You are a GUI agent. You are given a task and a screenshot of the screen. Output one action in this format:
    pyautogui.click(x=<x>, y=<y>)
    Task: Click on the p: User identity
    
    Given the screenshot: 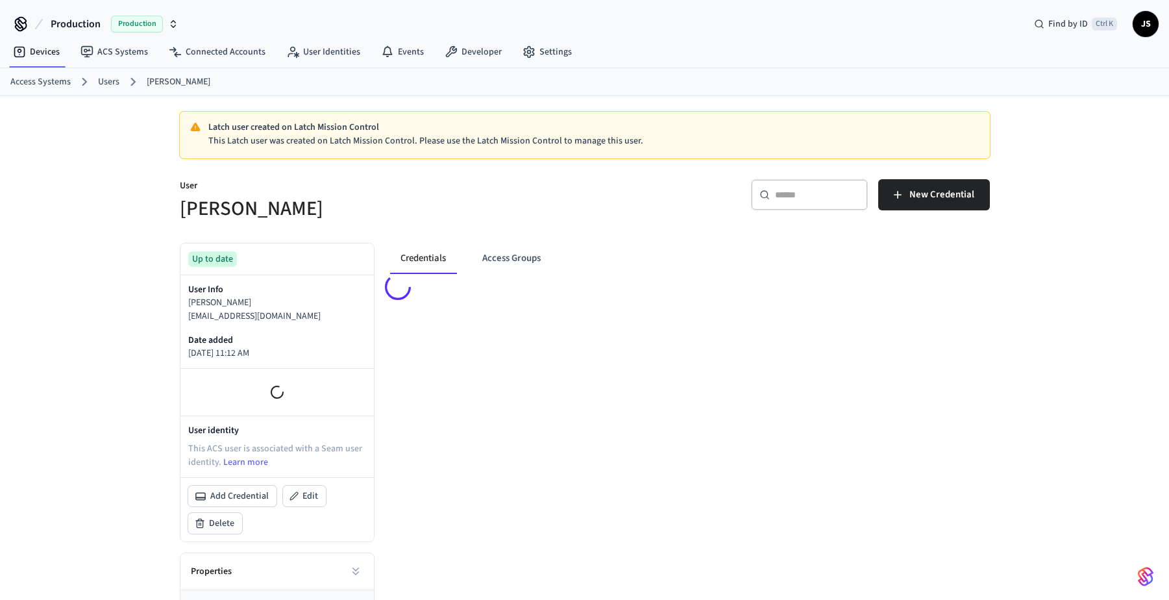 What is the action you would take?
    pyautogui.click(x=277, y=430)
    